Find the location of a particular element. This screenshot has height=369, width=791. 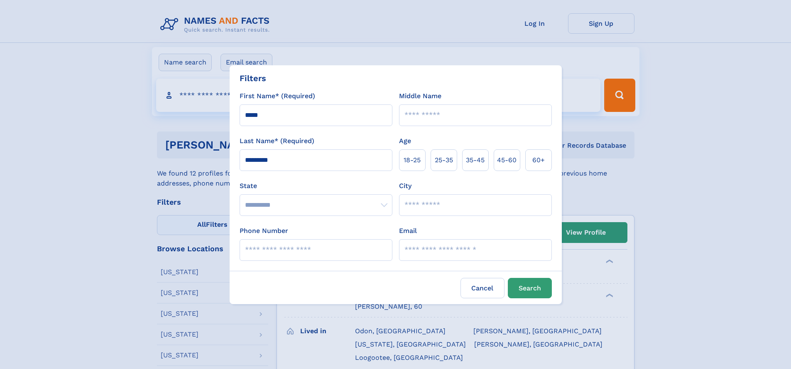

span: 18‑25 is located at coordinates (412, 160).